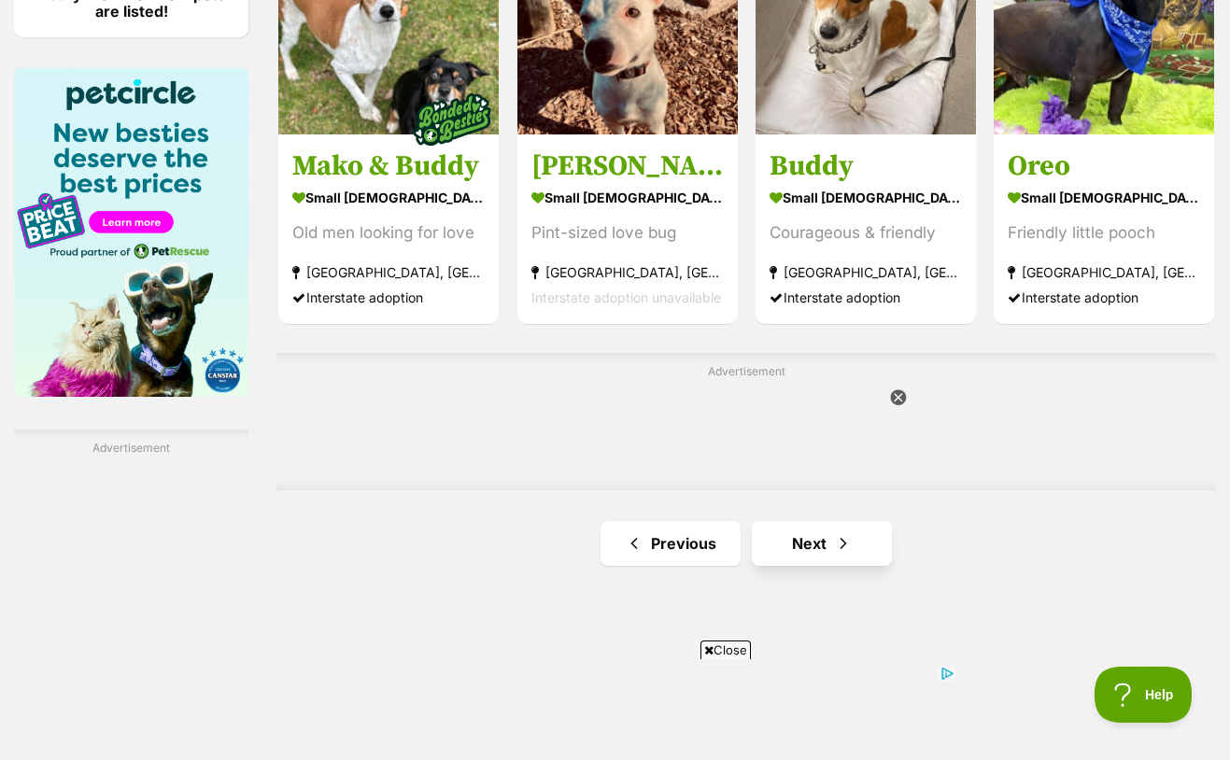 The width and height of the screenshot is (1230, 760). What do you see at coordinates (746, 421) in the screenshot?
I see `div: Advertisement` at bounding box center [746, 421].